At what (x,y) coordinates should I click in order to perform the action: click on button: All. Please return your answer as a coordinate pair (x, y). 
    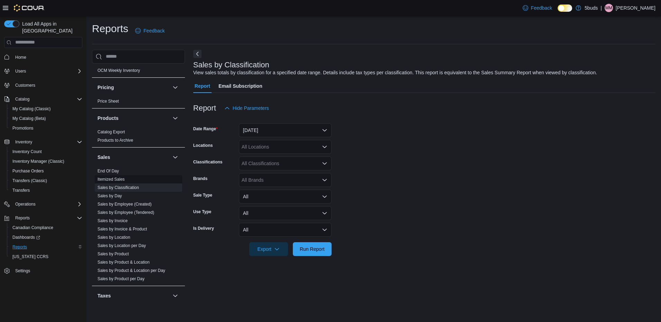
    Looking at the image, I should click on (285, 197).